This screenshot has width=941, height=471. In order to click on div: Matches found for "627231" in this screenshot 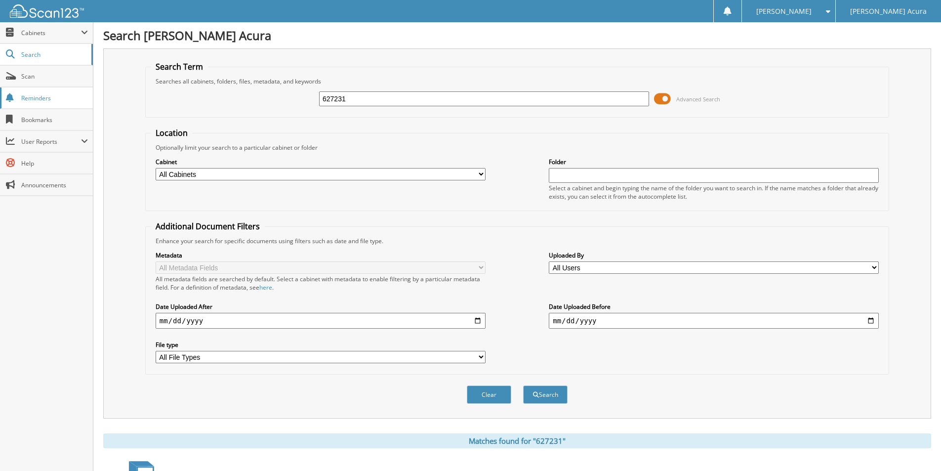, I will do `click(517, 441)`.